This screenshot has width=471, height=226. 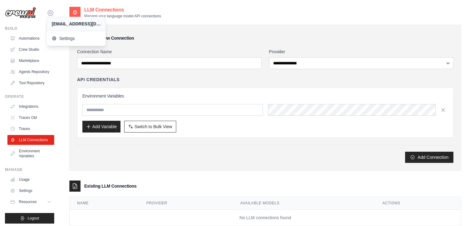 I want to click on h3: Existing LLM Connections, so click(x=110, y=186).